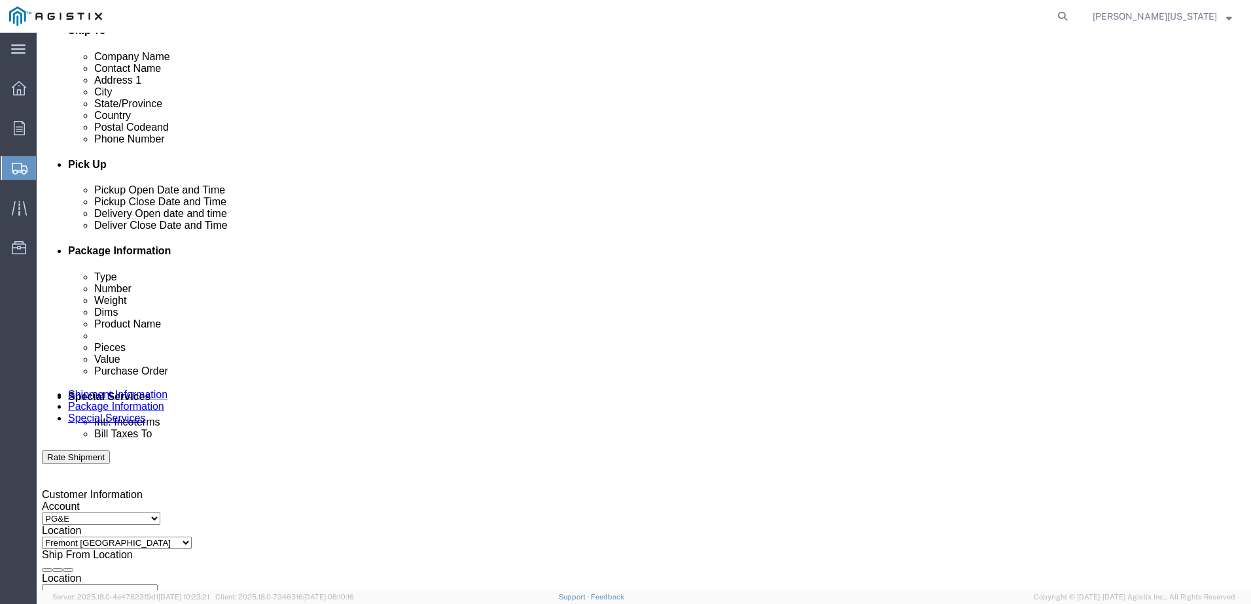 Image resolution: width=1251 pixels, height=604 pixels. I want to click on a: Support, so click(575, 597).